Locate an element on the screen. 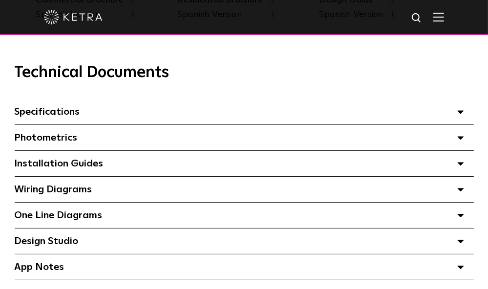  span: Photometrics is located at coordinates (46, 138).